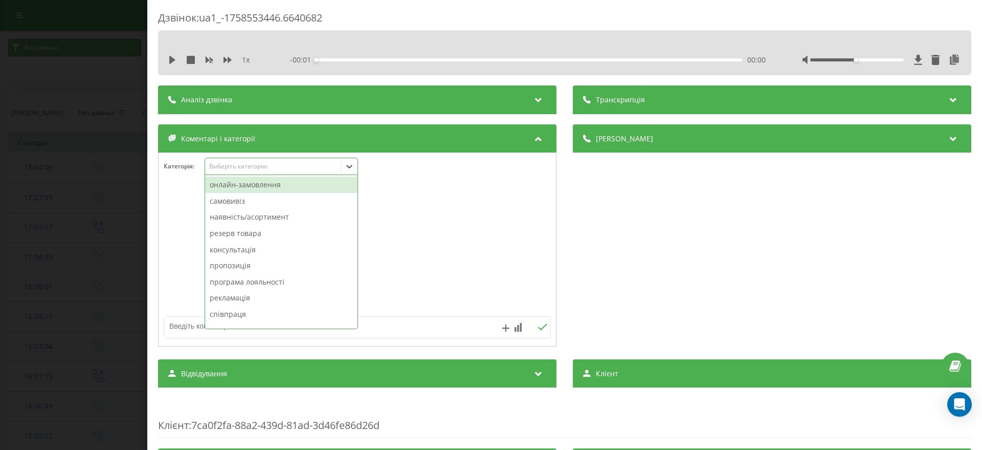 This screenshot has width=982, height=450. Describe the element at coordinates (281, 250) in the screenshot. I see `div: консультація` at that location.